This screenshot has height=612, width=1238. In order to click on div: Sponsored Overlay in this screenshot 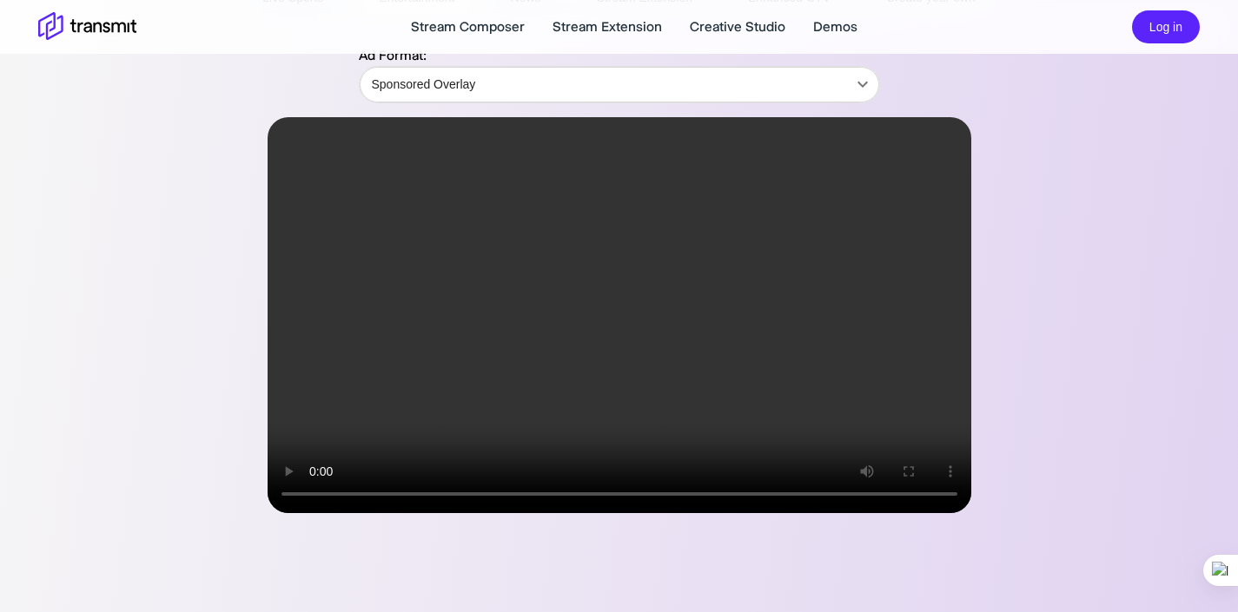, I will do `click(619, 84)`.